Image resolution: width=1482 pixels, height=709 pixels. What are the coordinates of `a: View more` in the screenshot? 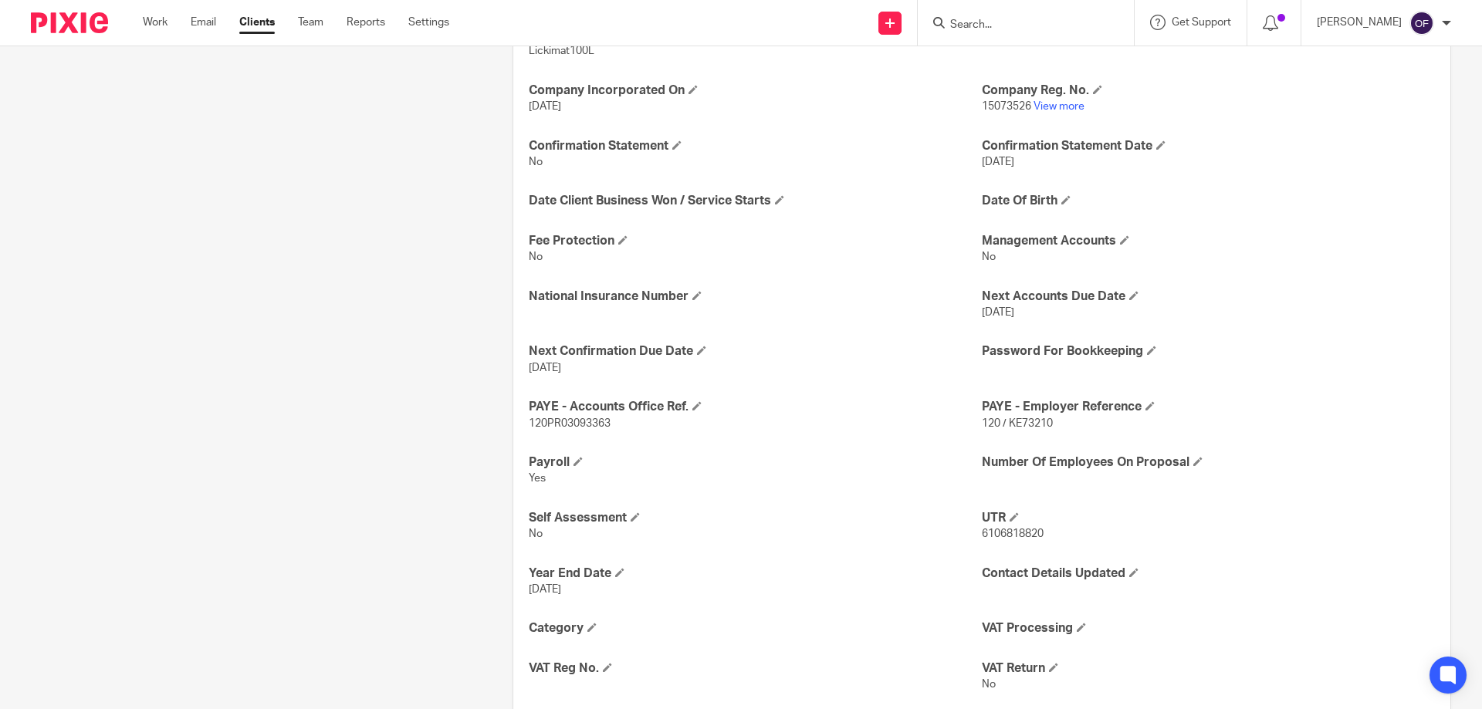 It's located at (1059, 107).